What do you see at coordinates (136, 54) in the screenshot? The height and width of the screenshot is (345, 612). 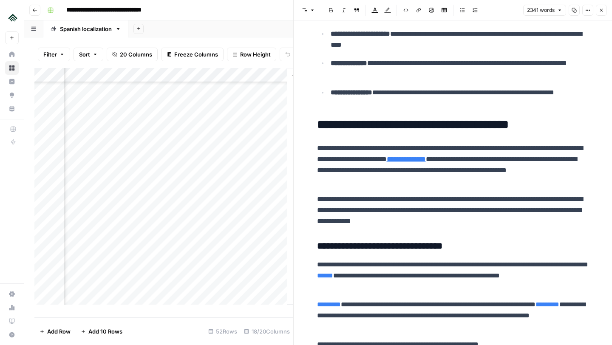 I see `span: 20 Columns` at bounding box center [136, 54].